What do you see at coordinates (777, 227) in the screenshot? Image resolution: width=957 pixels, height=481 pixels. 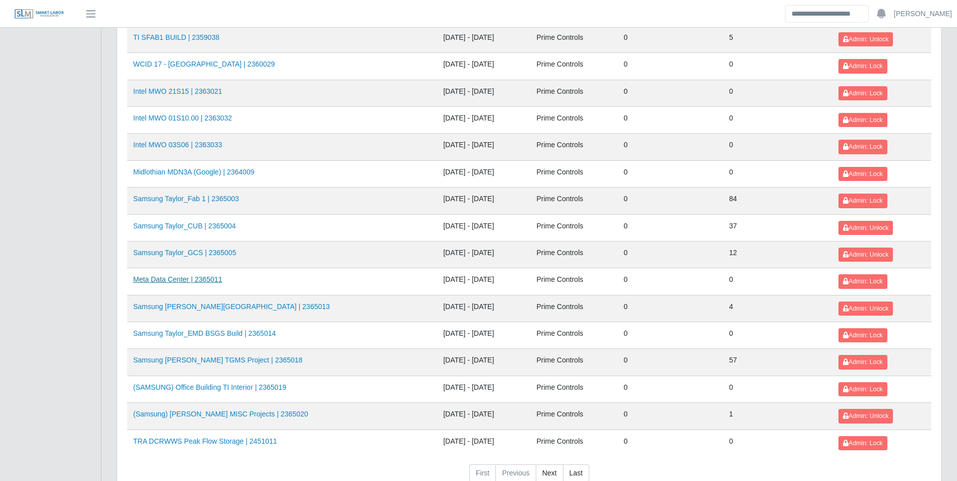 I see `td: 37` at bounding box center [777, 227].